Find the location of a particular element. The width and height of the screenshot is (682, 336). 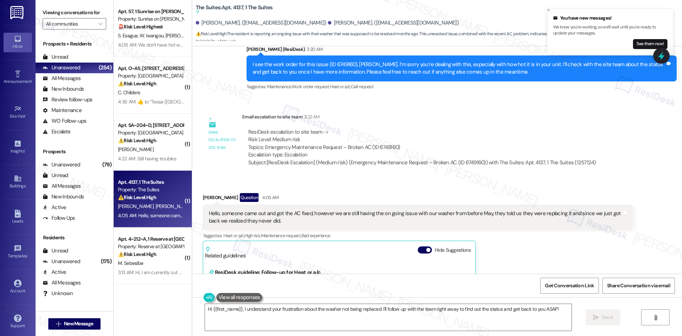

span: Work order request , is located at coordinates (311, 86).